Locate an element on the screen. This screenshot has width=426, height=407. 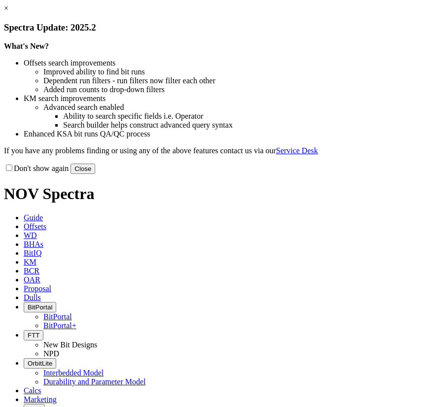
span: Proposal is located at coordinates (37, 289).